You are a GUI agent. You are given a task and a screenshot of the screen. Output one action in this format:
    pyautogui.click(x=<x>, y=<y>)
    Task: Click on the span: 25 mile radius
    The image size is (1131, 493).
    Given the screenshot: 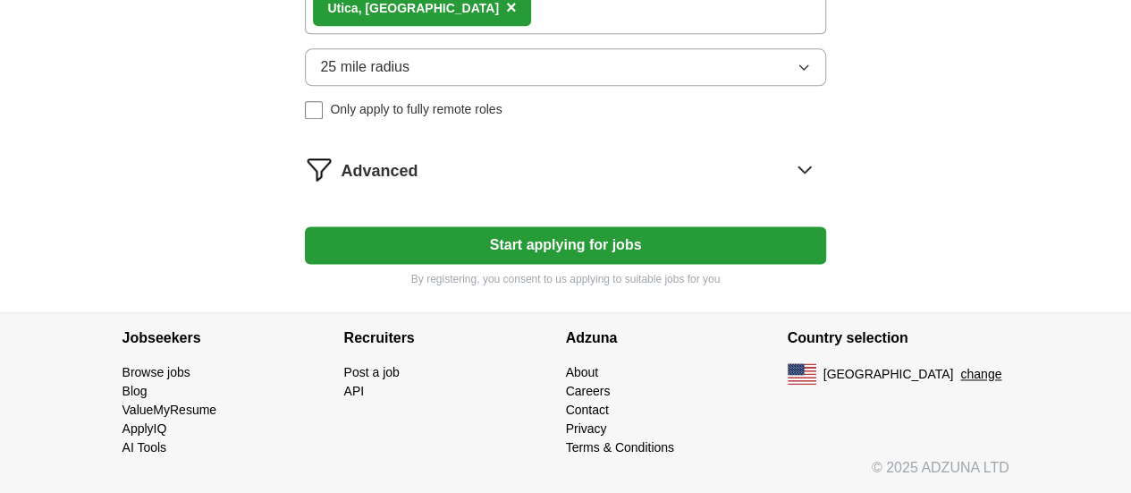 What is the action you would take?
    pyautogui.click(x=365, y=67)
    